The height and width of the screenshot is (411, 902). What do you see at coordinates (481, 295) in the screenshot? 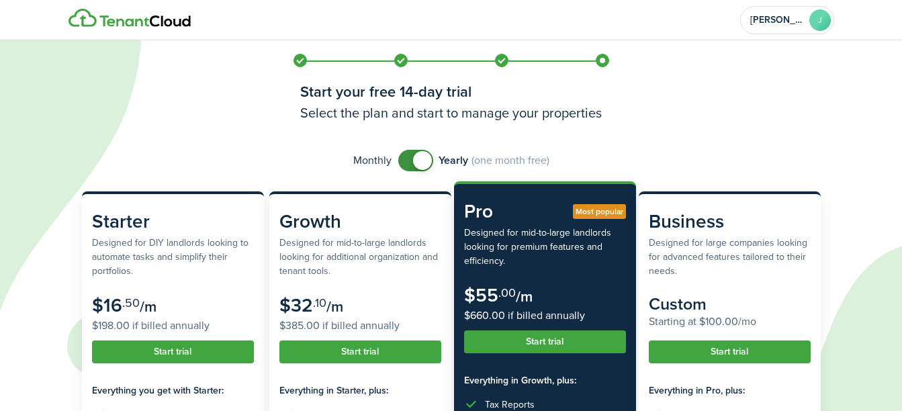
I see `subscription-pricing-card-price-amount: $55` at bounding box center [481, 295].